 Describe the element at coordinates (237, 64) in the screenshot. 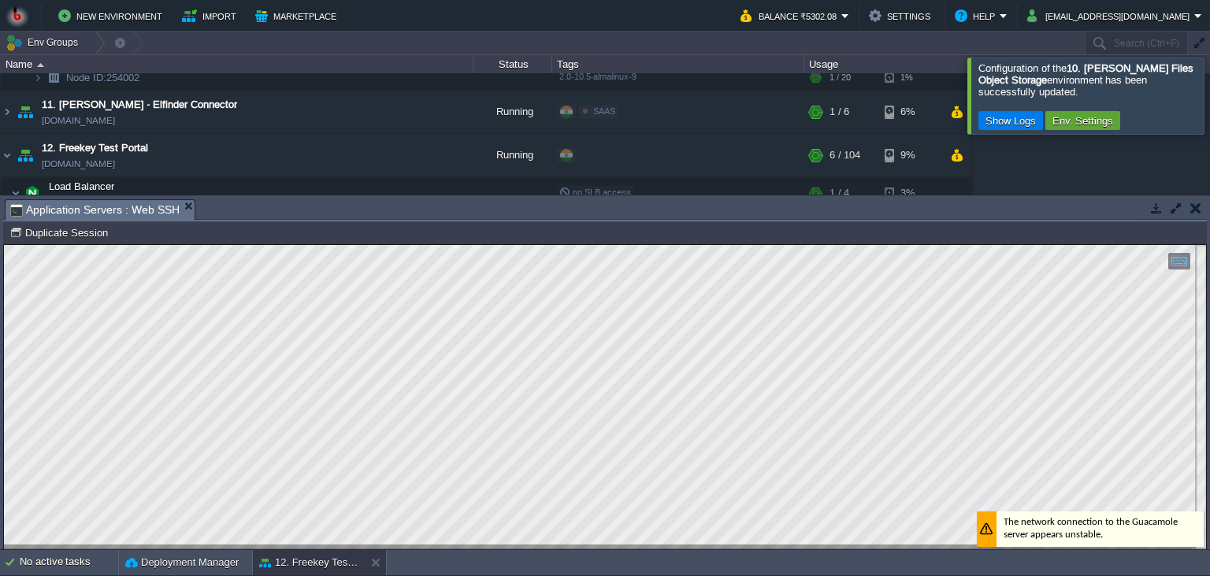

I see `div: Name` at that location.